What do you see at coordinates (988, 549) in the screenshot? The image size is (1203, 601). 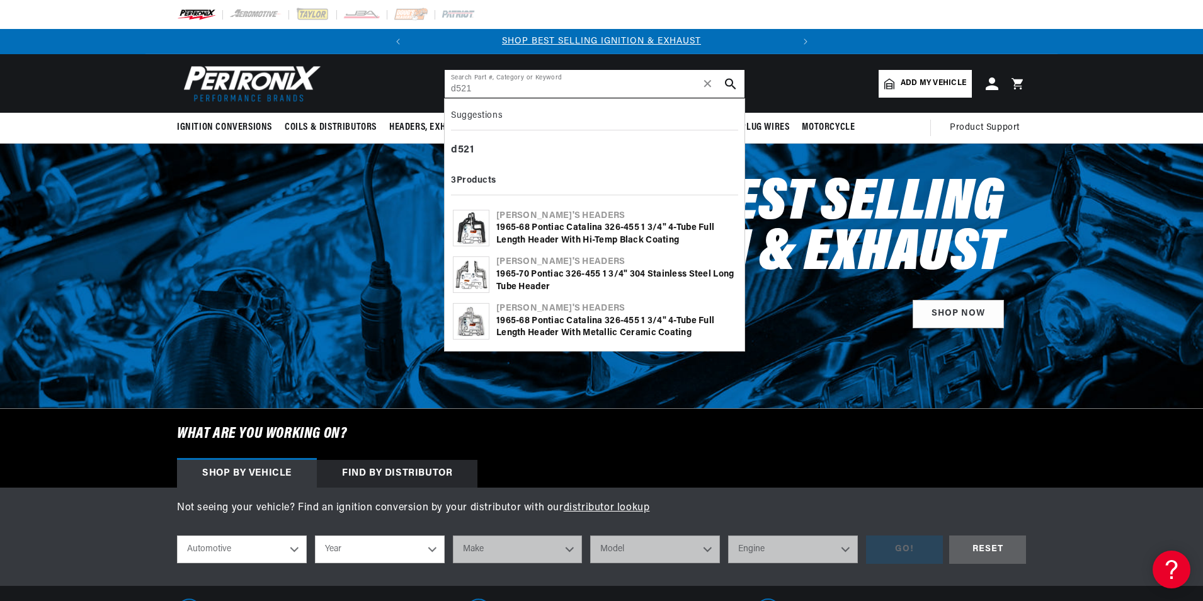 I see `div: RESET` at bounding box center [988, 549].